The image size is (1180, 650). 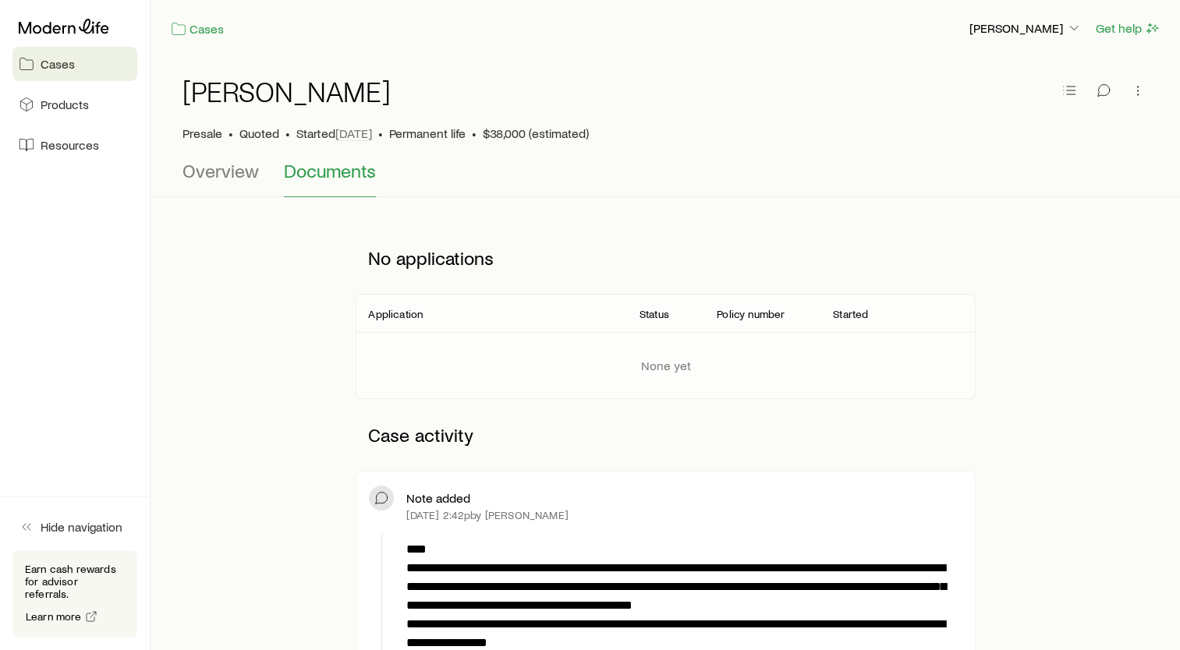 I want to click on button: Get help, so click(x=1128, y=28).